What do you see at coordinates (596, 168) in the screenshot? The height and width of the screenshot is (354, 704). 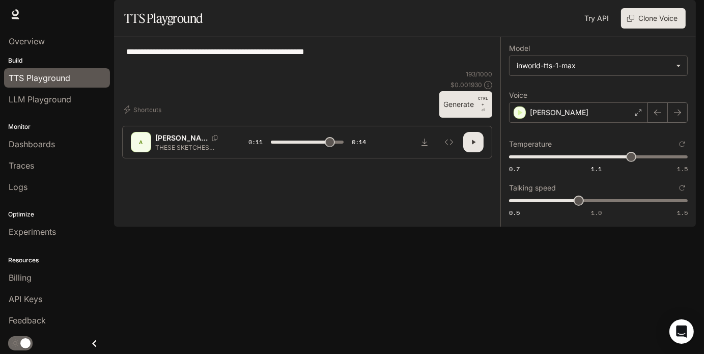 I see `span: 1.1` at bounding box center [596, 168].